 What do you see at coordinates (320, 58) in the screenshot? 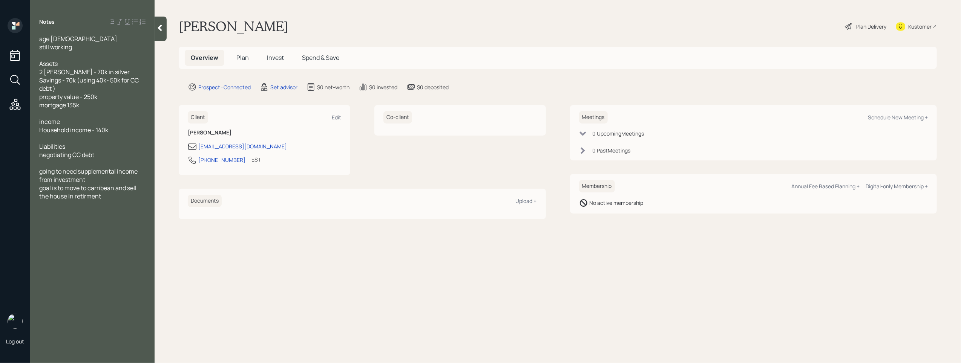
I see `span: Spend & Save` at bounding box center [320, 58].